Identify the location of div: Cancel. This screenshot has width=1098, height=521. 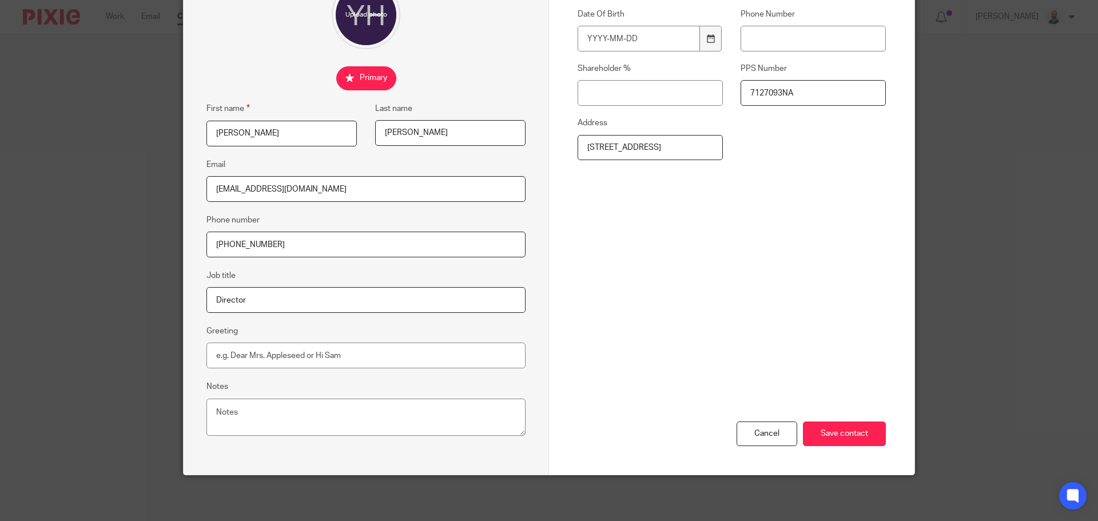
(767, 434).